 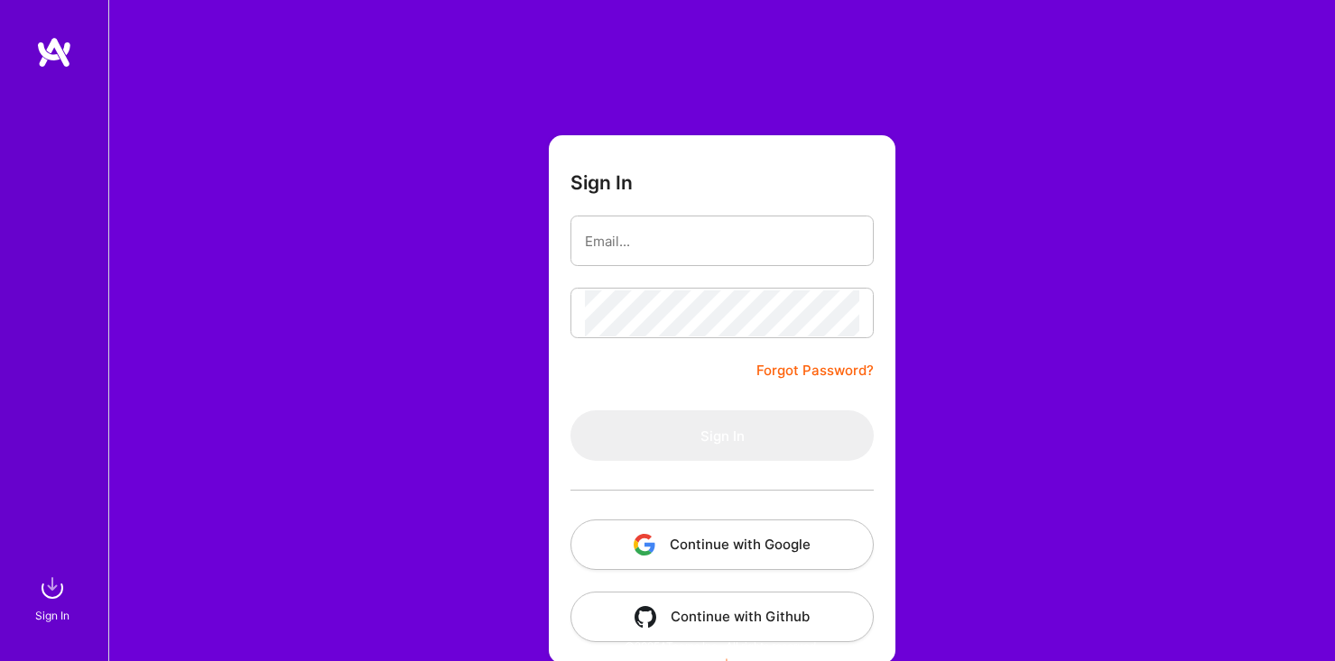 What do you see at coordinates (722, 617) in the screenshot?
I see `button: Continue with Github` at bounding box center [722, 617].